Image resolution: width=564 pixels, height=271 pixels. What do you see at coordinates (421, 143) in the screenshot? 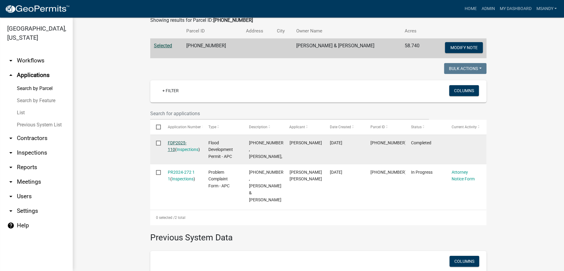
I see `span: Completed` at bounding box center [421, 143].